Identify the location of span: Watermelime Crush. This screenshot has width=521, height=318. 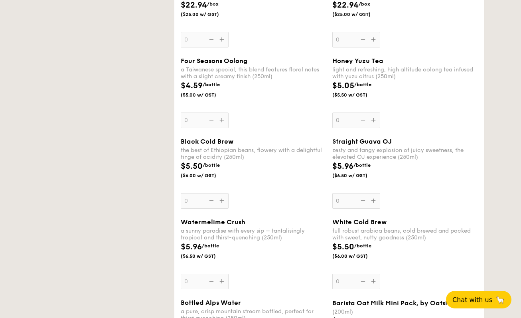
(213, 222).